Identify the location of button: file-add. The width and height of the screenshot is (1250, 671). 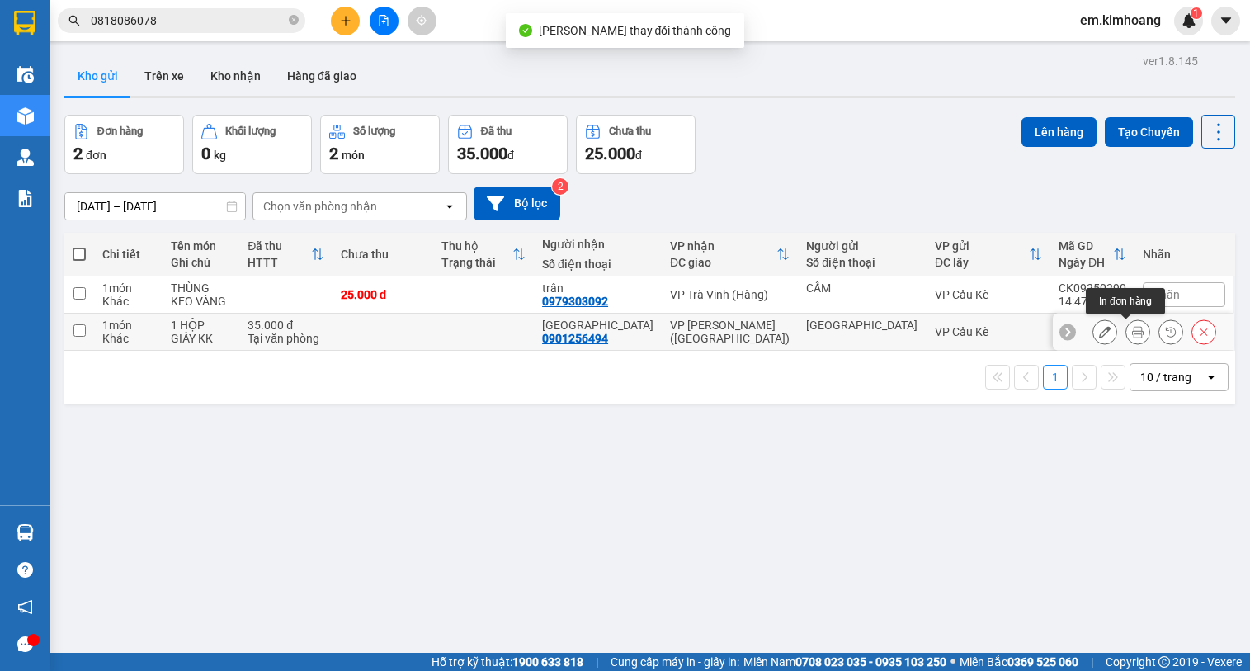
(384, 21).